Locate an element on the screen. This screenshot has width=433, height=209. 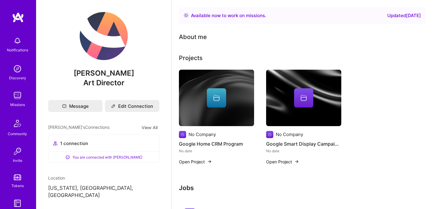
span: 1 connection is located at coordinates (74, 144).